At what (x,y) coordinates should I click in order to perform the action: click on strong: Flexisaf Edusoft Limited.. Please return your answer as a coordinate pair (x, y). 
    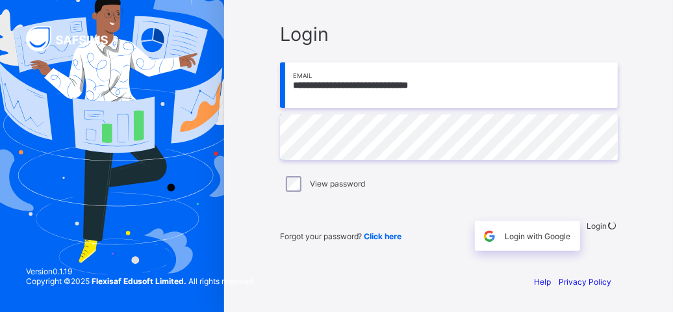
    Looking at the image, I should click on (139, 281).